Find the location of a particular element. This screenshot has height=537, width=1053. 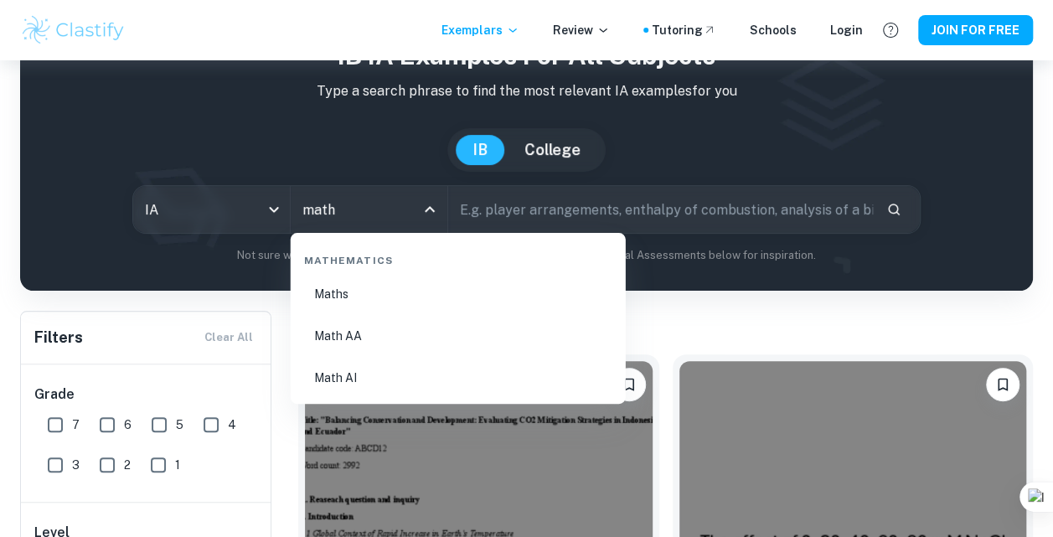

button: Search is located at coordinates (894, 209).